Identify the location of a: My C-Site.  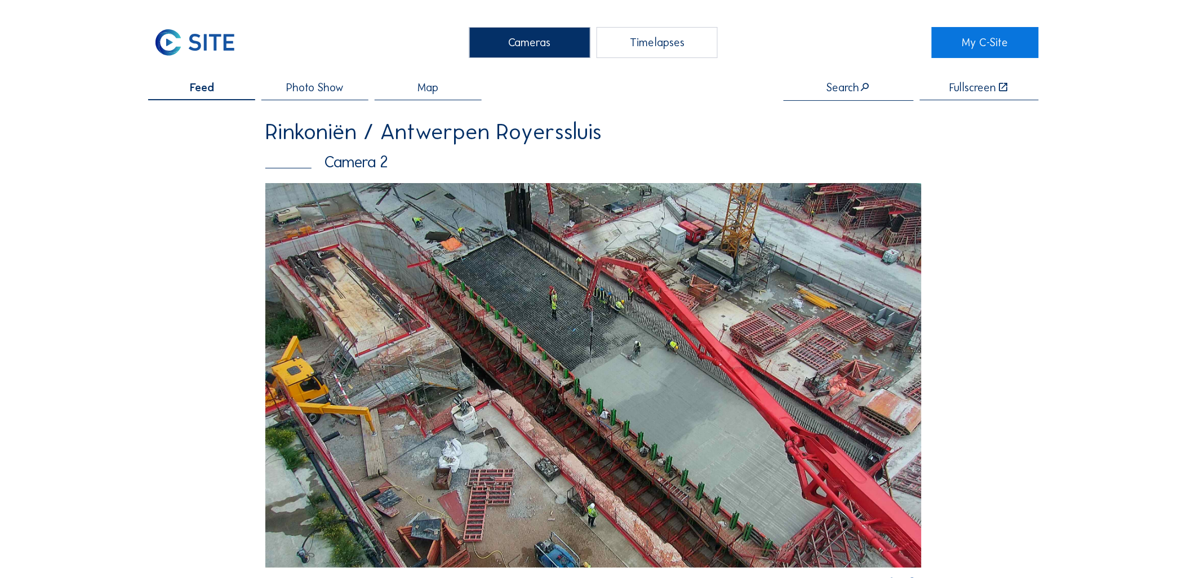
(986, 43).